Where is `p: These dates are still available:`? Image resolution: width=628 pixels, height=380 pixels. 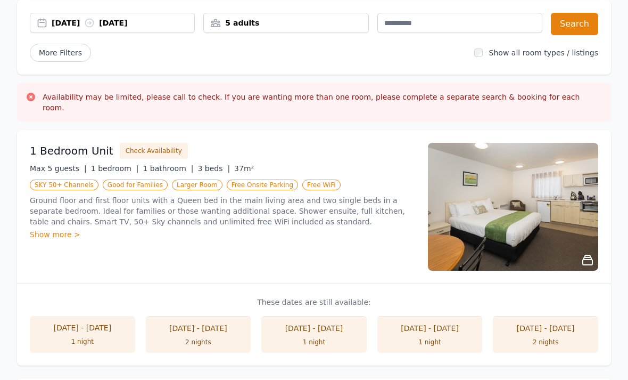 p: These dates are still available: is located at coordinates (314, 302).